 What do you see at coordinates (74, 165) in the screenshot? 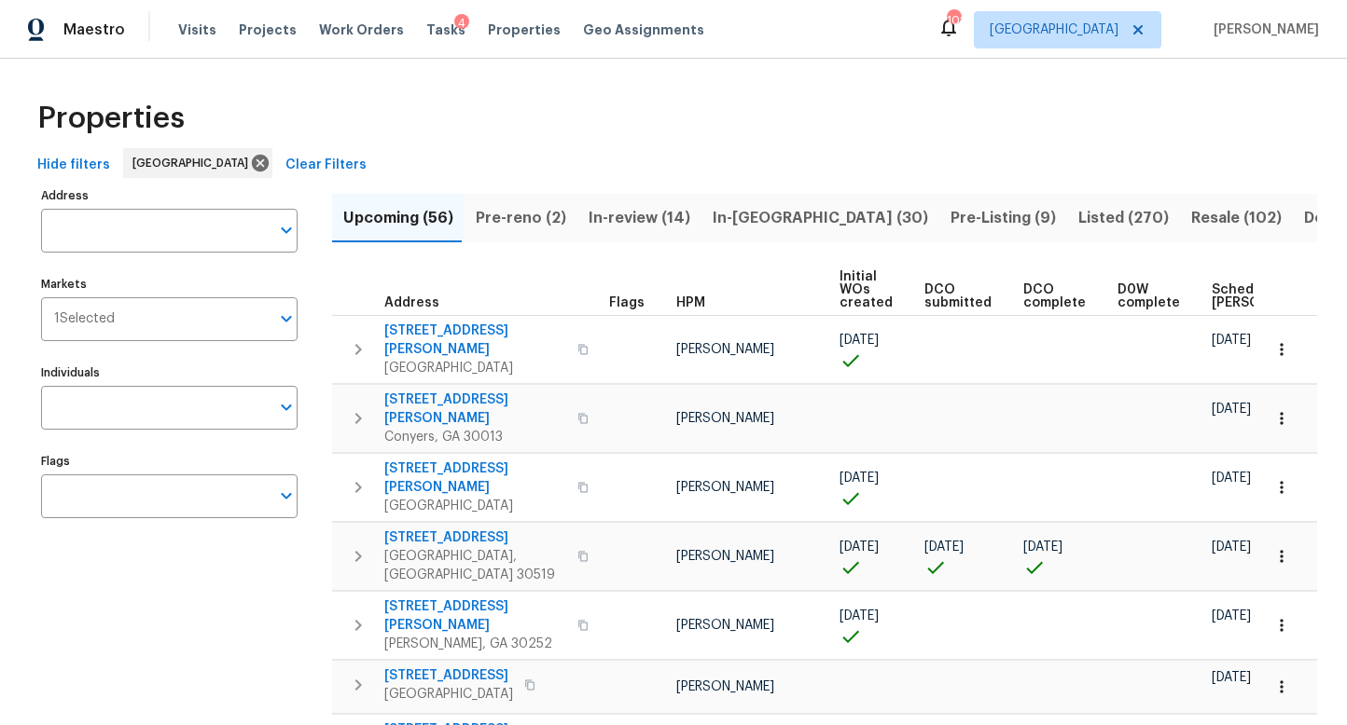
I see `button: Hide filters` at bounding box center [74, 165].